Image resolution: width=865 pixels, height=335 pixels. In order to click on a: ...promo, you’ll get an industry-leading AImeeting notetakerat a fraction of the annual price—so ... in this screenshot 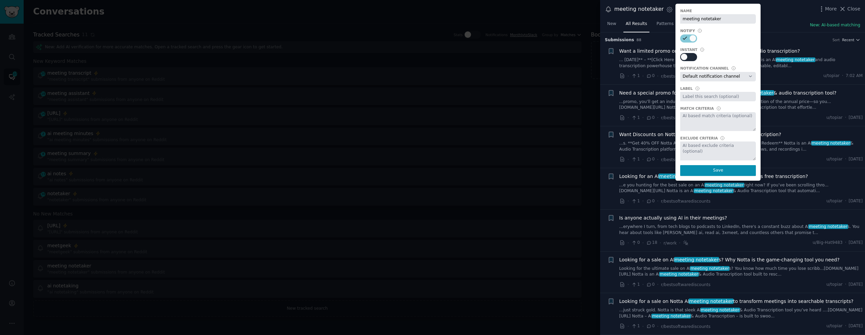, I will do `click(741, 105)`.